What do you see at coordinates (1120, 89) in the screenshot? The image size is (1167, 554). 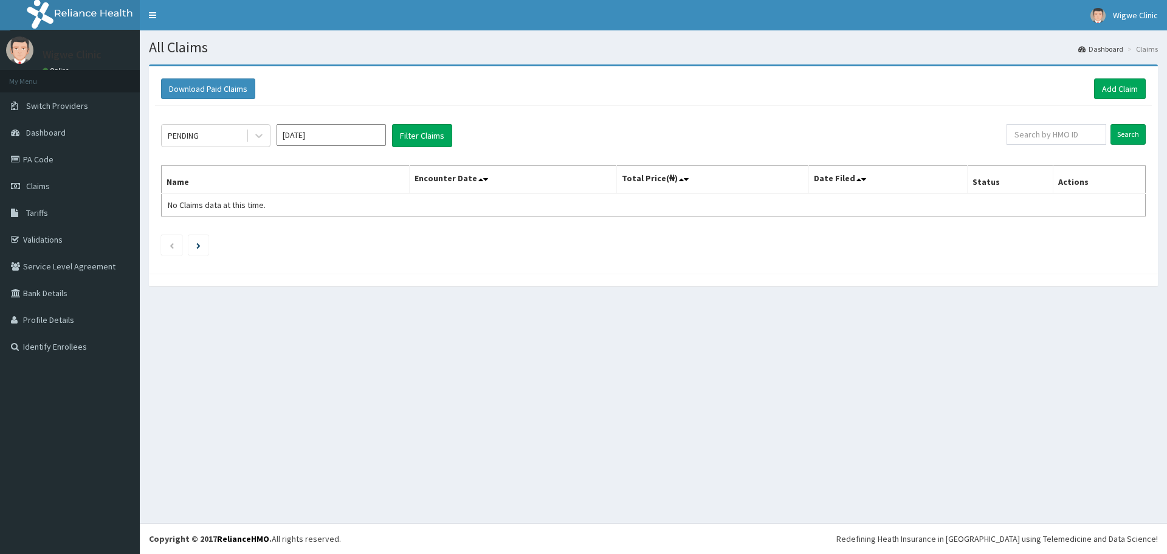 I see `a: Add Claim` at bounding box center [1120, 89].